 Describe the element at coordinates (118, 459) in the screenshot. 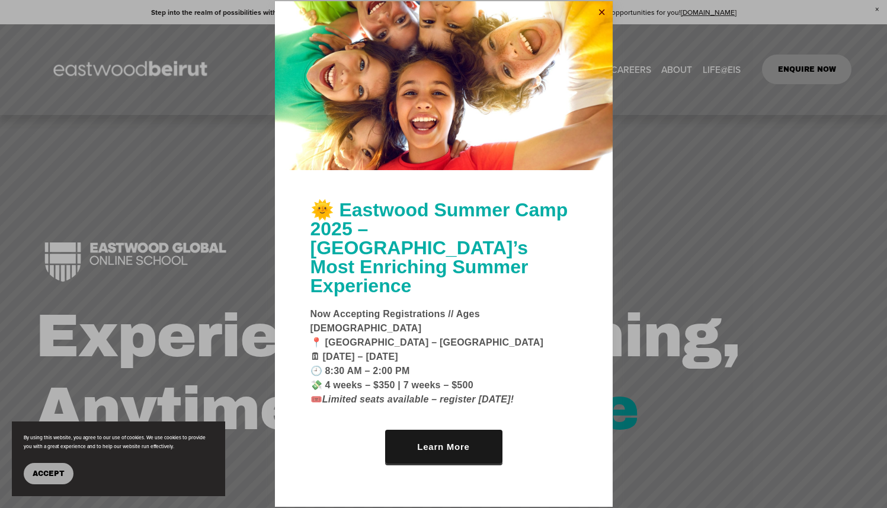

I see `section: Cookie banner` at that location.